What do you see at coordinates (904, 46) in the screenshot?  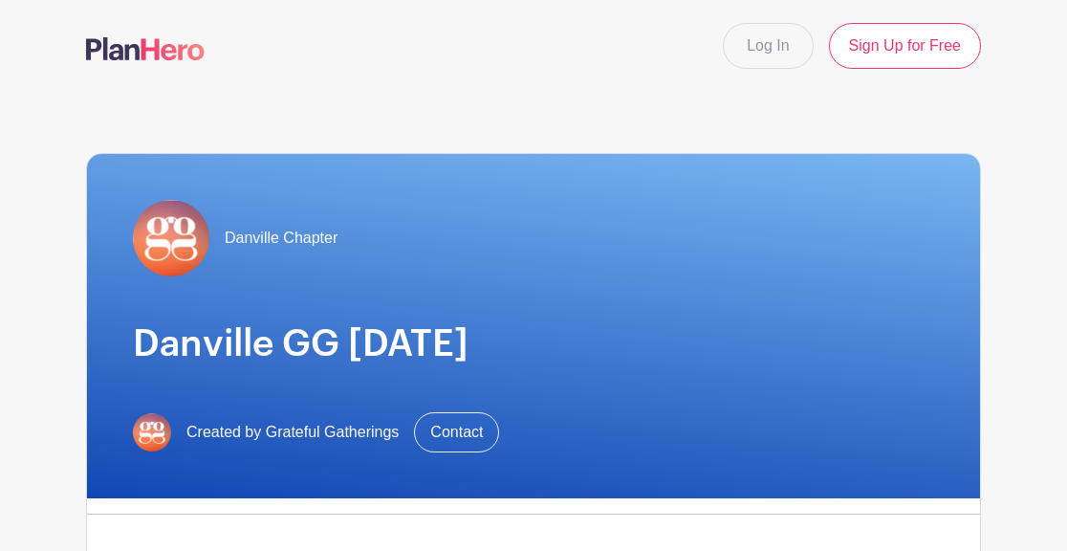 I see `a: Sign Up for Free` at bounding box center [904, 46].